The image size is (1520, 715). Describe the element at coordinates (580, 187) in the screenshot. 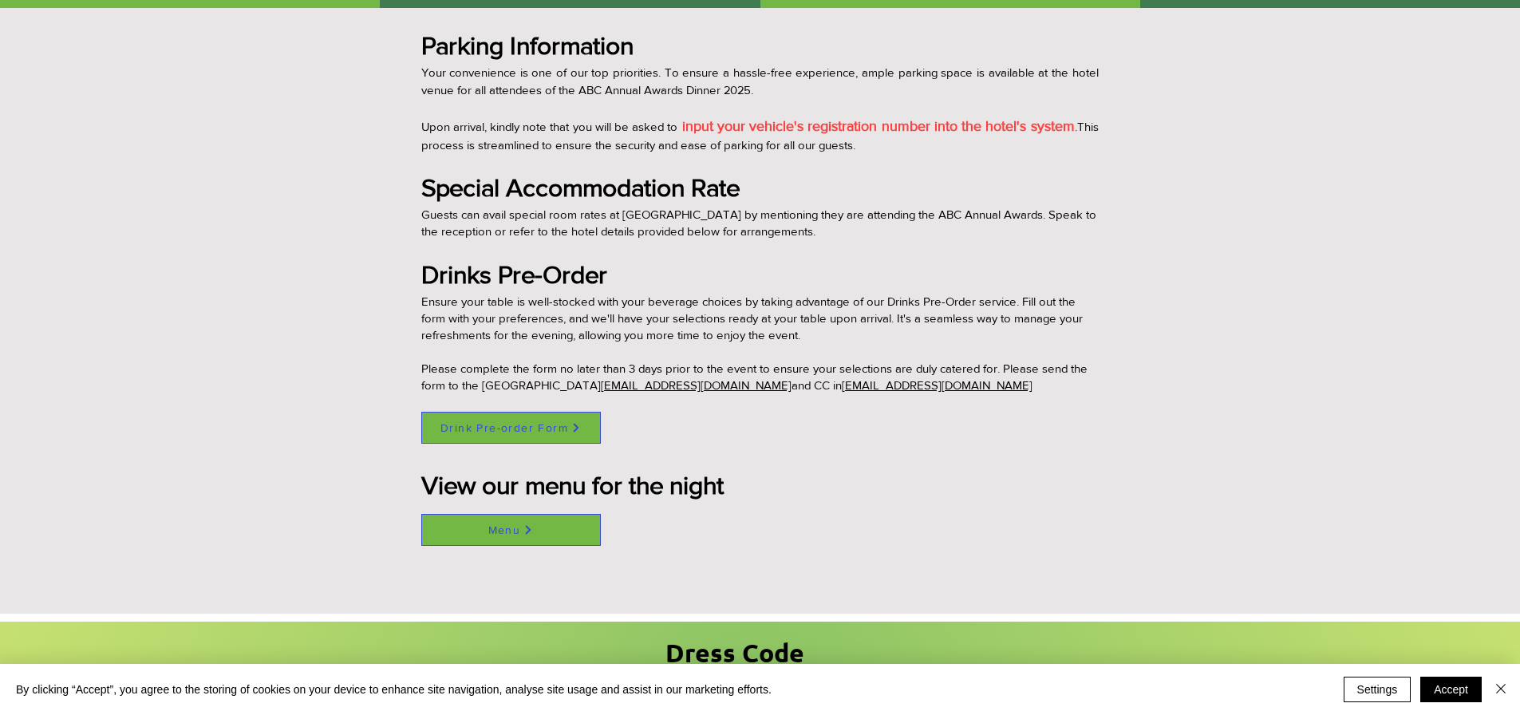

I see `span: Special Accommodation Rate` at that location.